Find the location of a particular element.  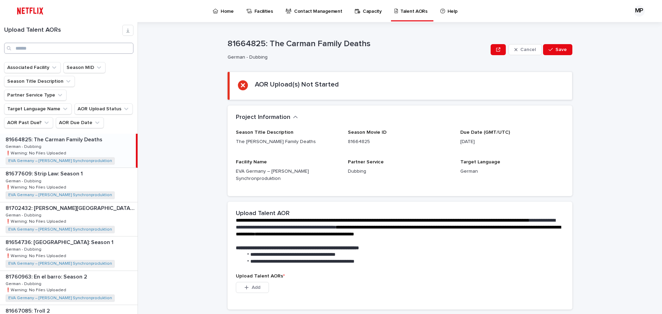

button: Season Title Description is located at coordinates (39, 81).